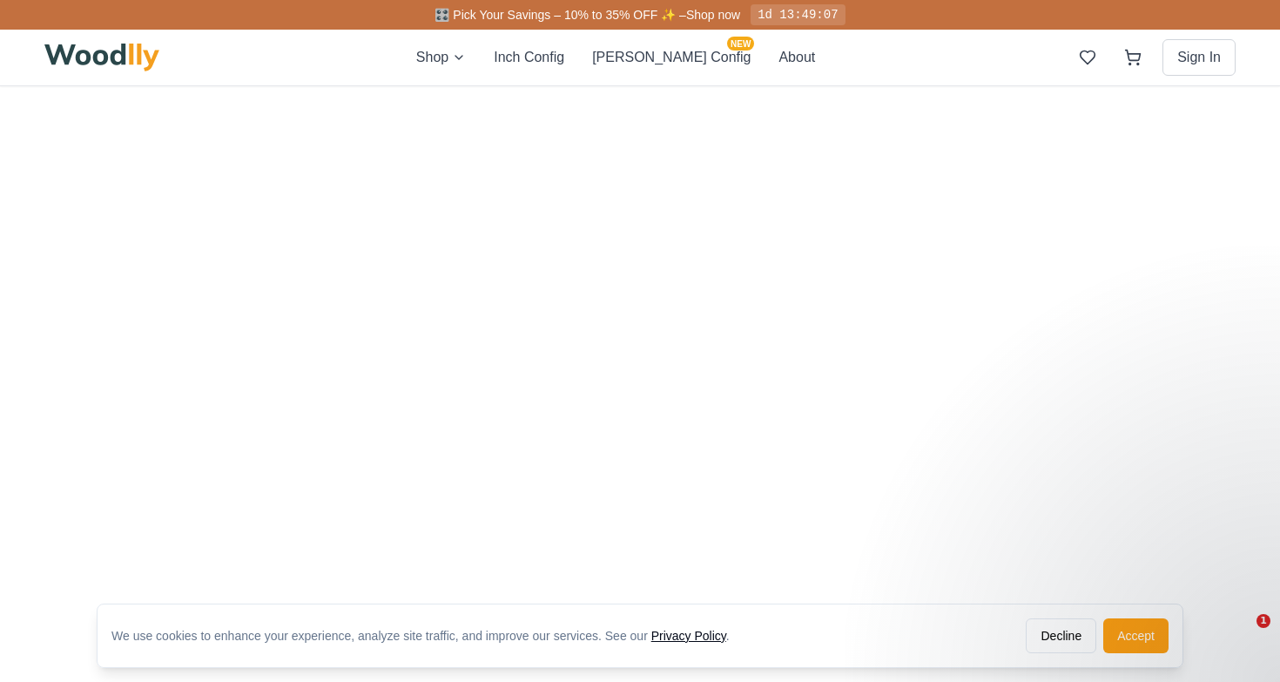  What do you see at coordinates (689, 636) in the screenshot?
I see `a: Privacy Policy` at bounding box center [689, 636].